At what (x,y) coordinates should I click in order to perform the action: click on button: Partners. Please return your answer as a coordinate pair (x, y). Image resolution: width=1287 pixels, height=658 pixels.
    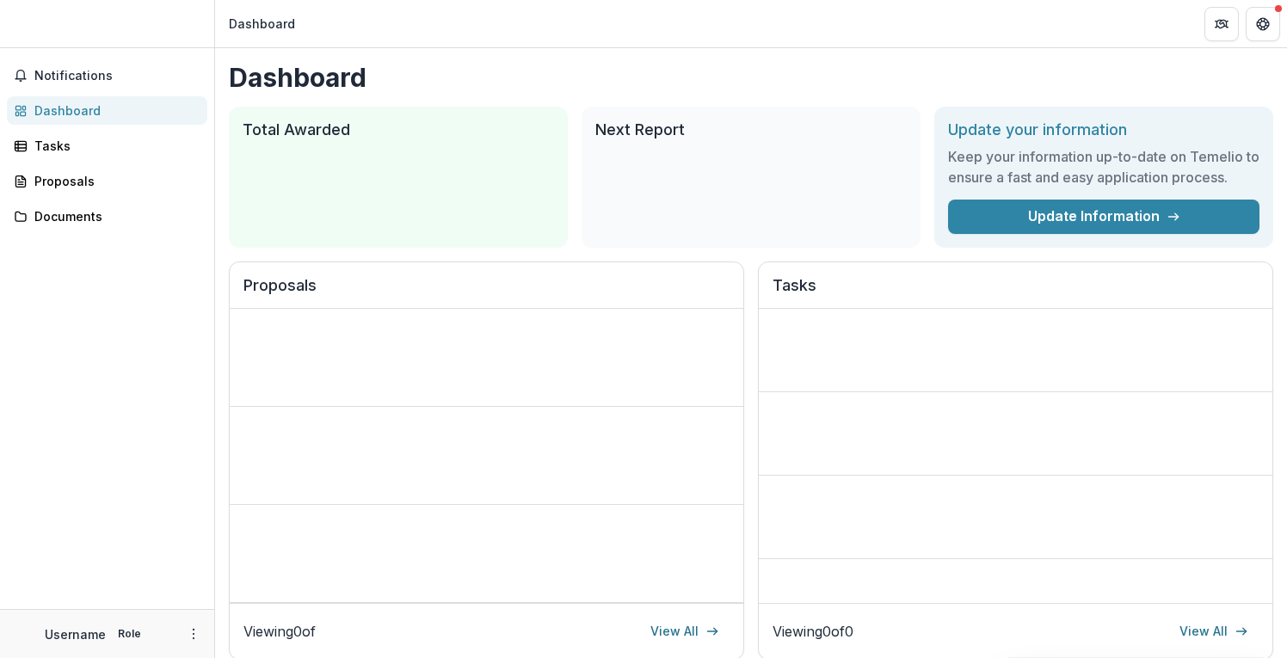
    Looking at the image, I should click on (1221, 24).